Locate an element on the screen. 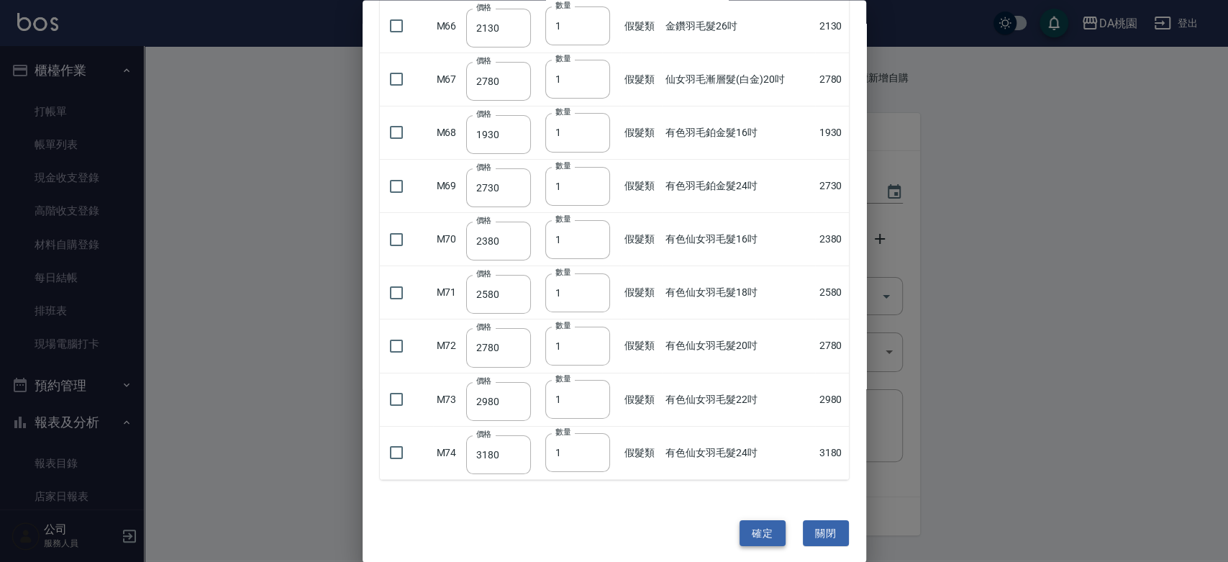 This screenshot has height=562, width=1228. td: 有色仙女羽毛髮18吋 is located at coordinates (738, 292).